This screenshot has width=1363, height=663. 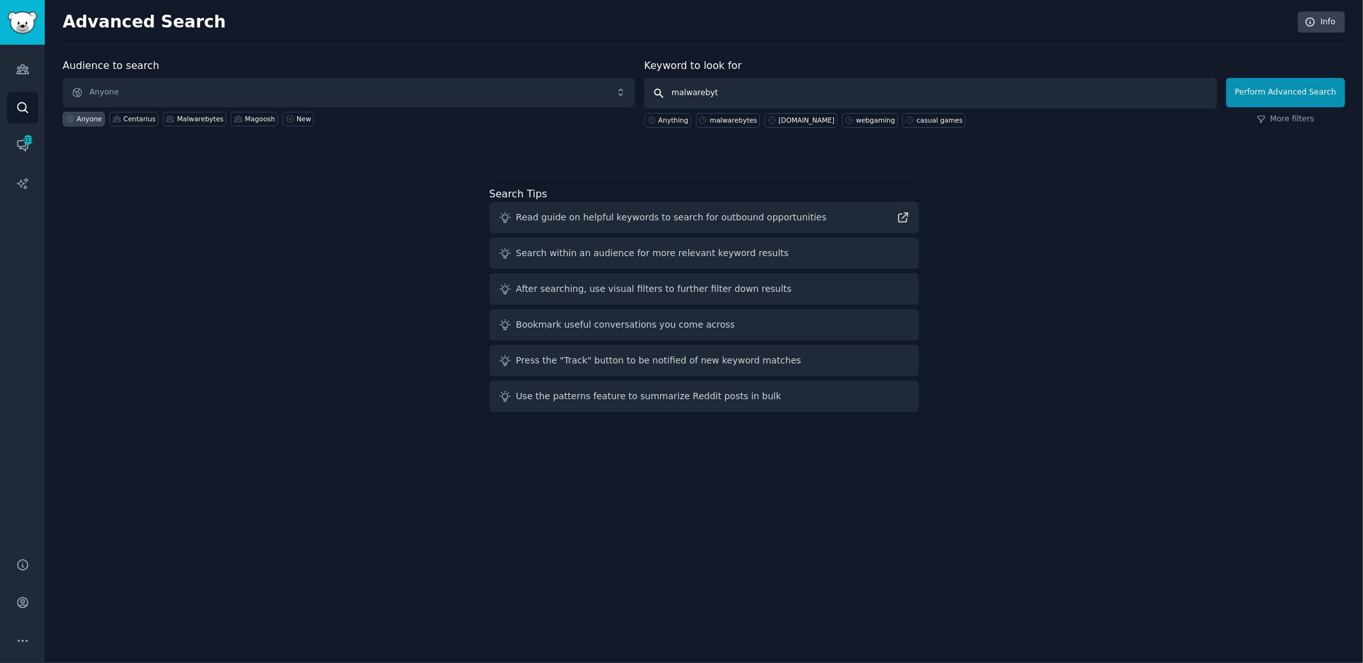 I want to click on div: Malwarebytes, so click(x=200, y=119).